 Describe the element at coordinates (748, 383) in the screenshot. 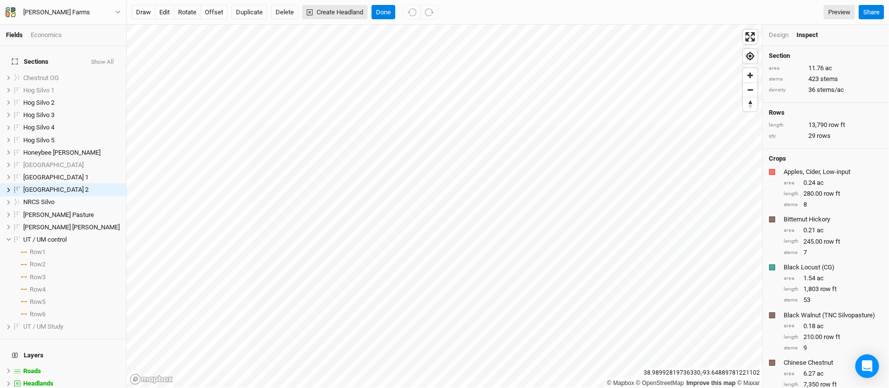

I see `a: Maxar` at that location.